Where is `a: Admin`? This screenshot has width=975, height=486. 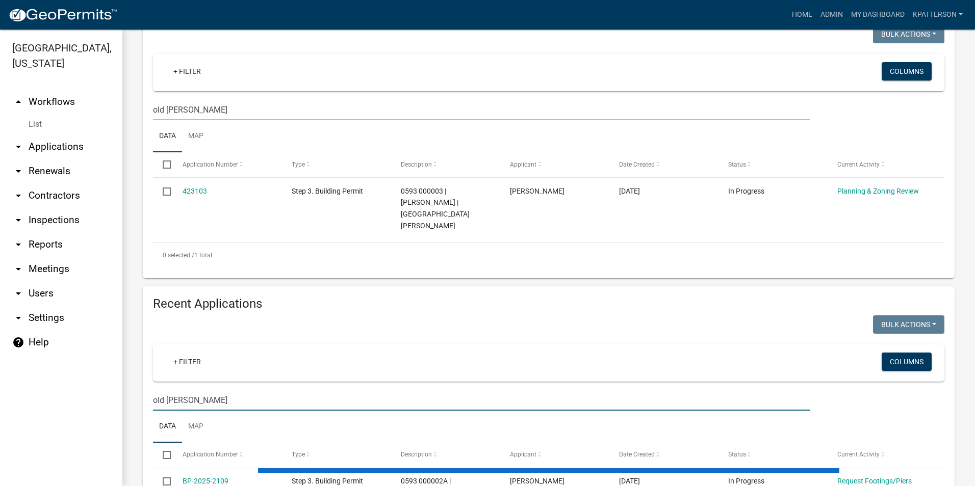 a: Admin is located at coordinates (832, 15).